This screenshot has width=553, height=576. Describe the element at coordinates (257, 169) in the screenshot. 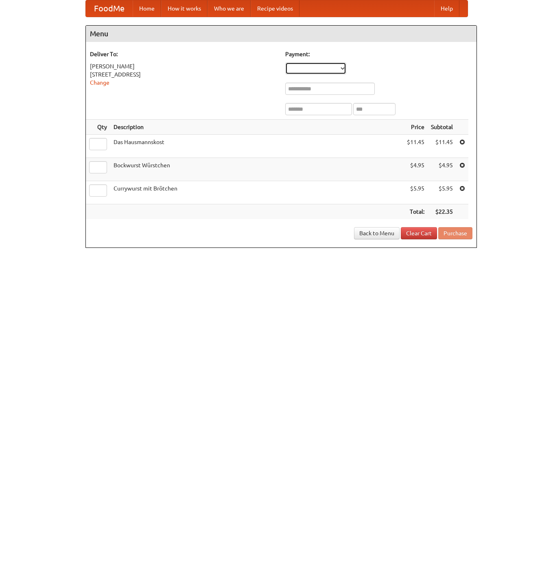

I see `td: Bockwurst Würstchen` at that location.